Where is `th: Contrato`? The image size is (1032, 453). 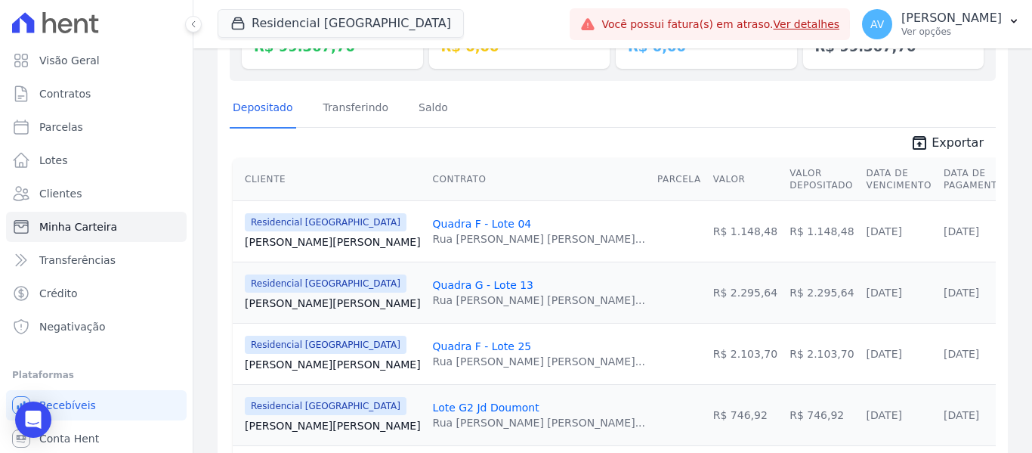
th: Contrato is located at coordinates (539, 179).